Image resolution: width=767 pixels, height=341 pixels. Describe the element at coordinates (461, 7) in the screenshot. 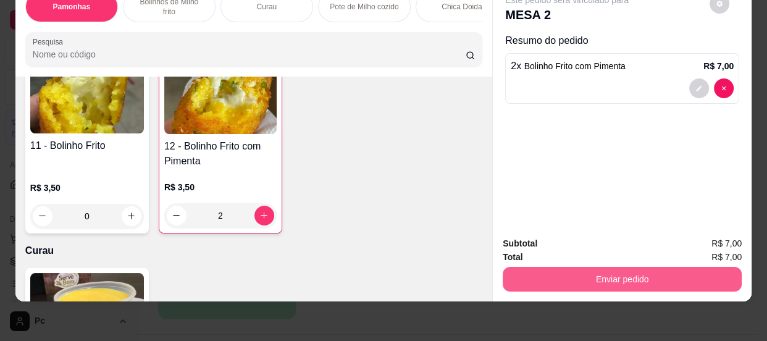

I see `p: Chica Doida` at that location.